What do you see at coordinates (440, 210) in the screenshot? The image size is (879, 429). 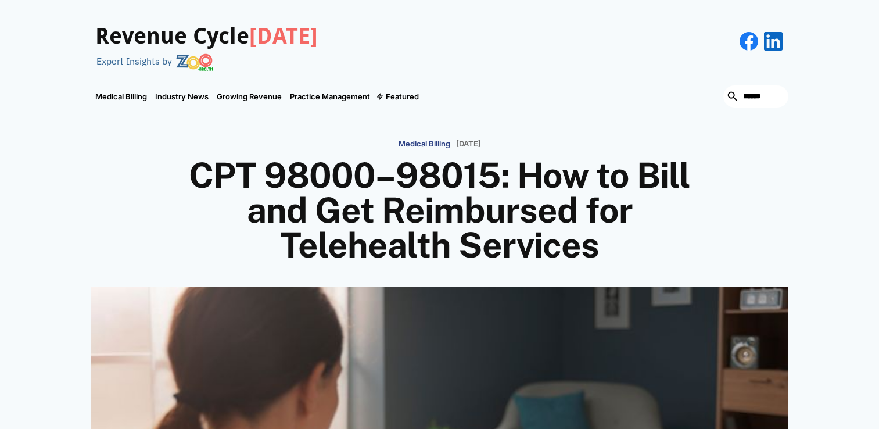 I see `h1: CPT 98000–98015: How to Bill and Get Reimbursed for Telehealth Services` at bounding box center [440, 210].